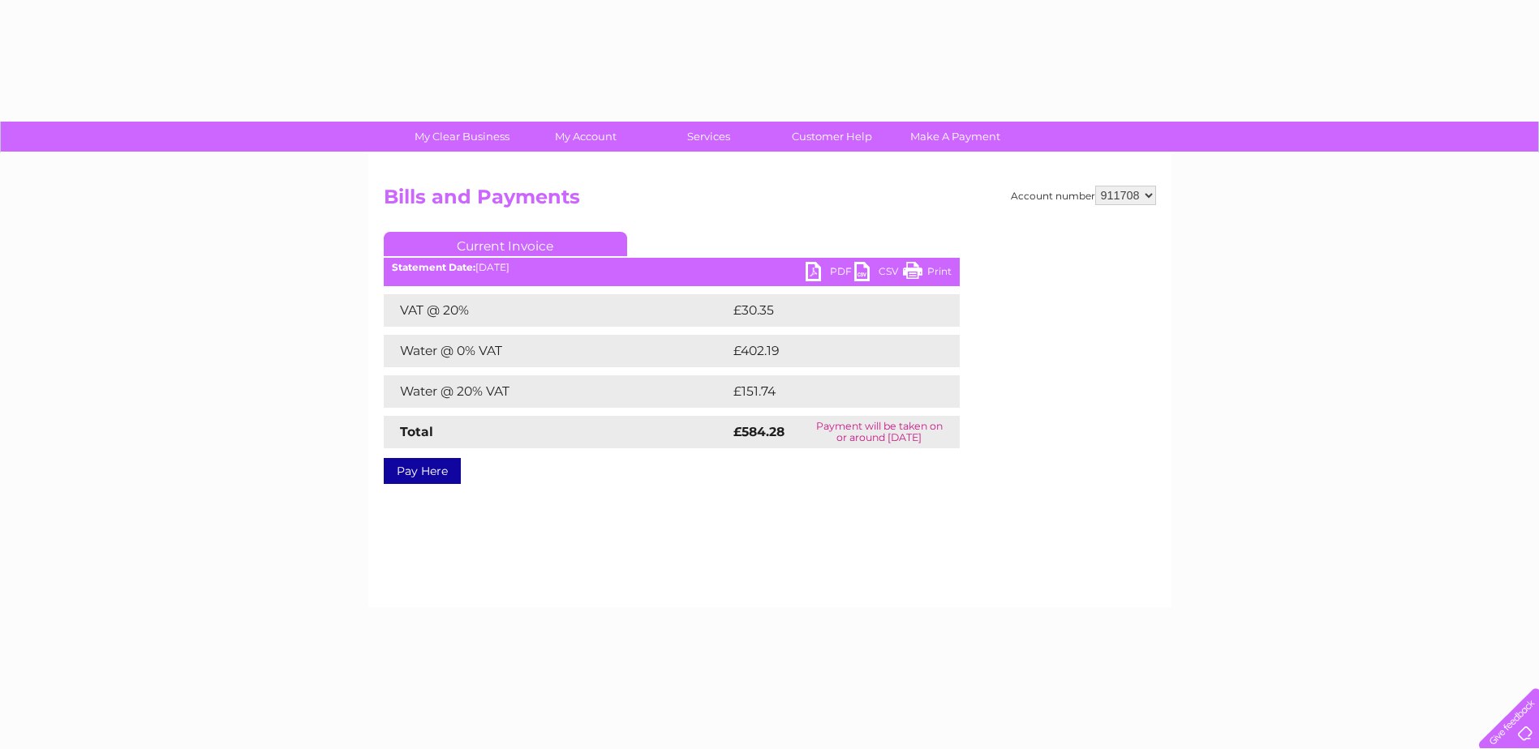 This screenshot has width=1539, height=749. I want to click on td: Water @ 0% VAT, so click(556, 351).